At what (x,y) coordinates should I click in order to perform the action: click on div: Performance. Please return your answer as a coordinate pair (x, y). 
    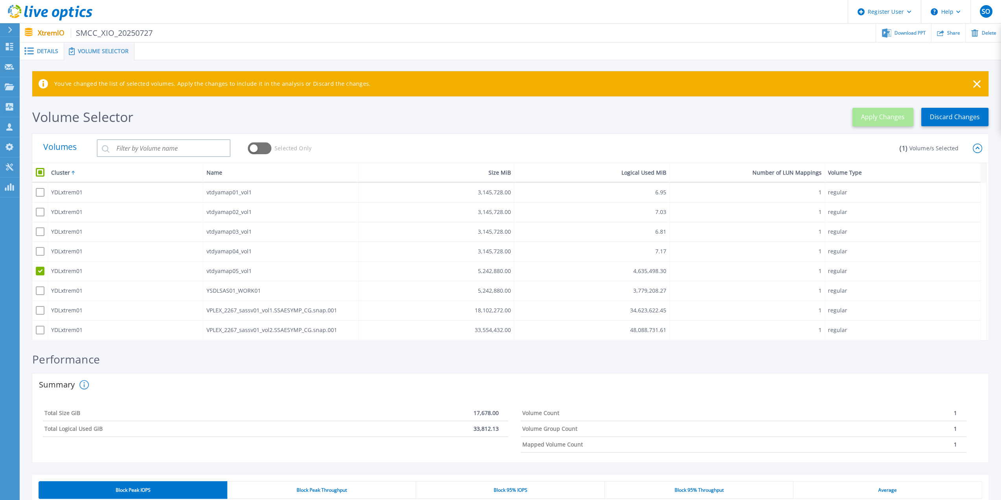
    Looking at the image, I should click on (510, 363).